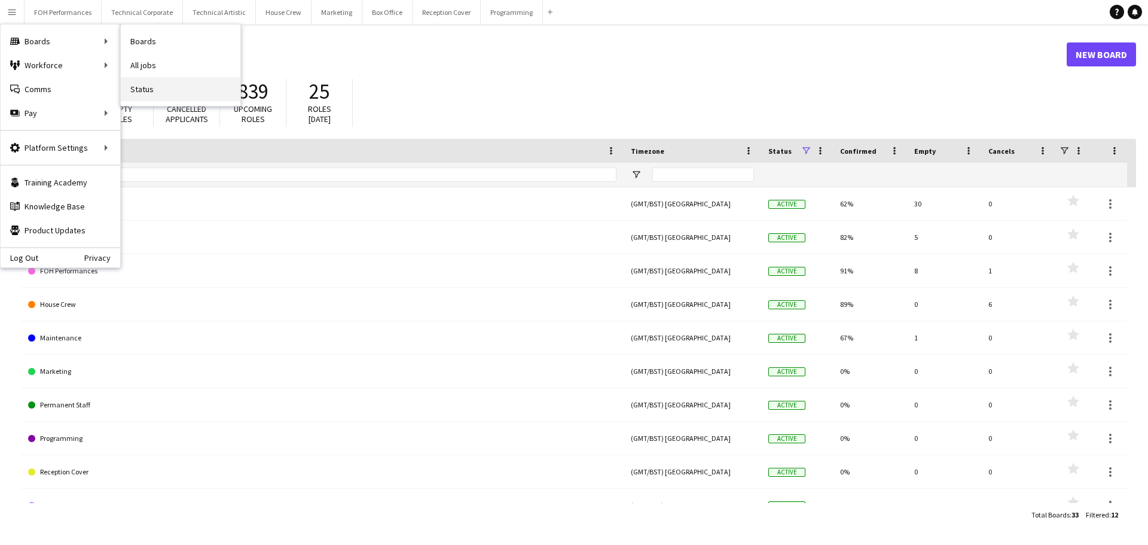 The width and height of the screenshot is (1148, 545). I want to click on div: 90%, so click(870, 505).